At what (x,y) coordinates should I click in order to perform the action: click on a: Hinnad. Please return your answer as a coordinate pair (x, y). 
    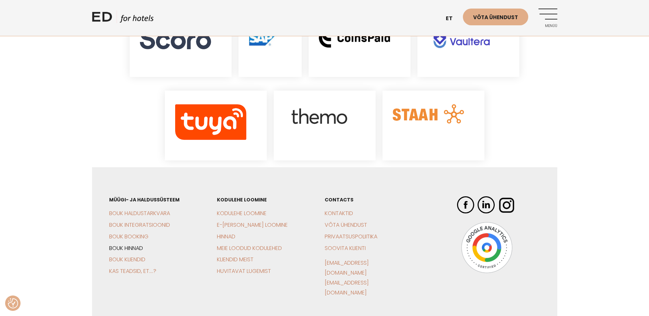
    Looking at the image, I should click on (226, 236).